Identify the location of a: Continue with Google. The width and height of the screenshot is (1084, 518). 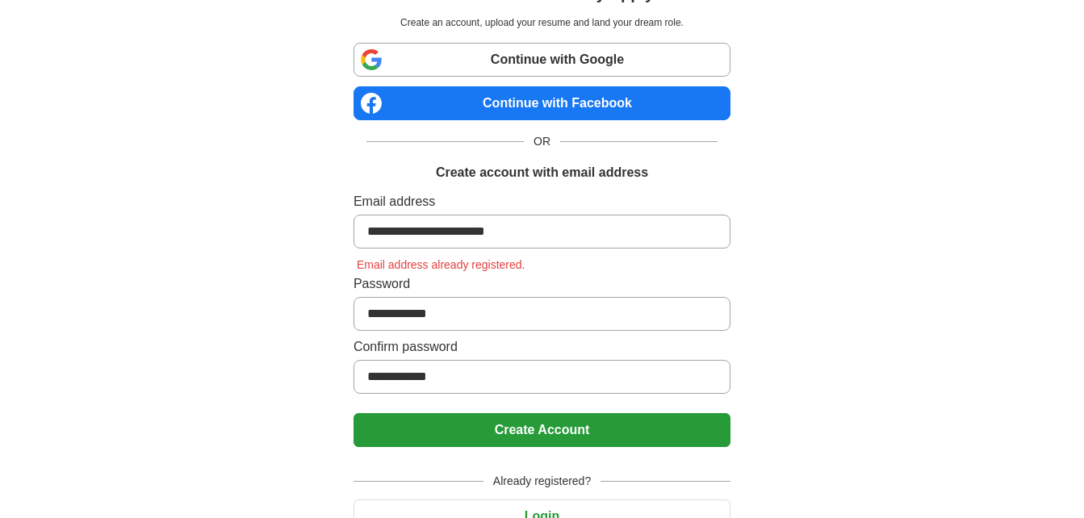
(542, 60).